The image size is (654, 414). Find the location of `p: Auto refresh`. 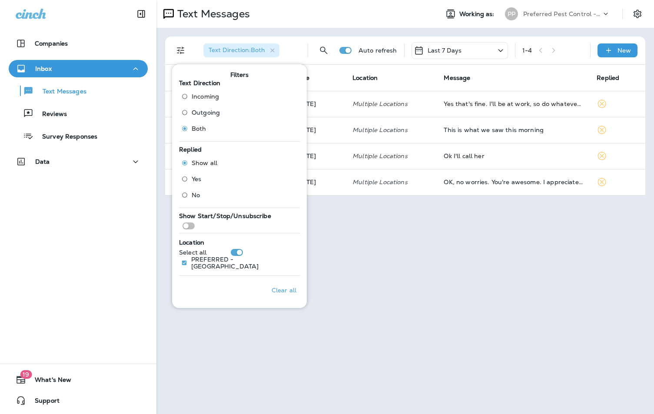

p: Auto refresh is located at coordinates (378, 50).